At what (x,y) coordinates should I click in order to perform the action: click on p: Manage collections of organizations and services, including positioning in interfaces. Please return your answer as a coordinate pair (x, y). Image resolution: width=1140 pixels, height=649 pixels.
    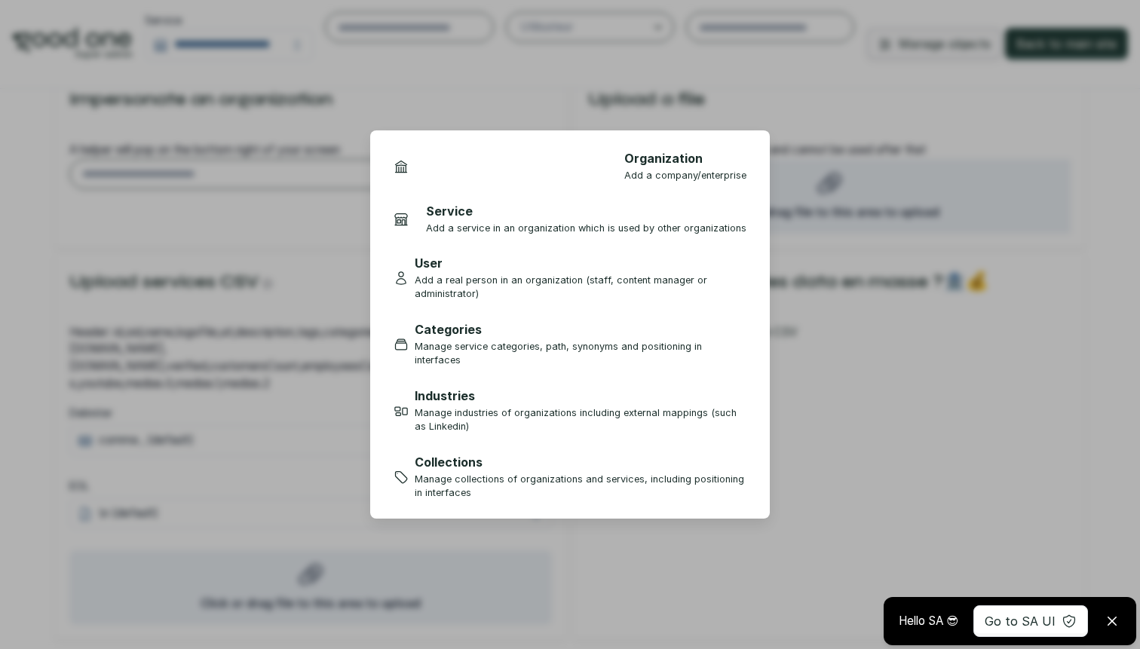
    Looking at the image, I should click on (581, 486).